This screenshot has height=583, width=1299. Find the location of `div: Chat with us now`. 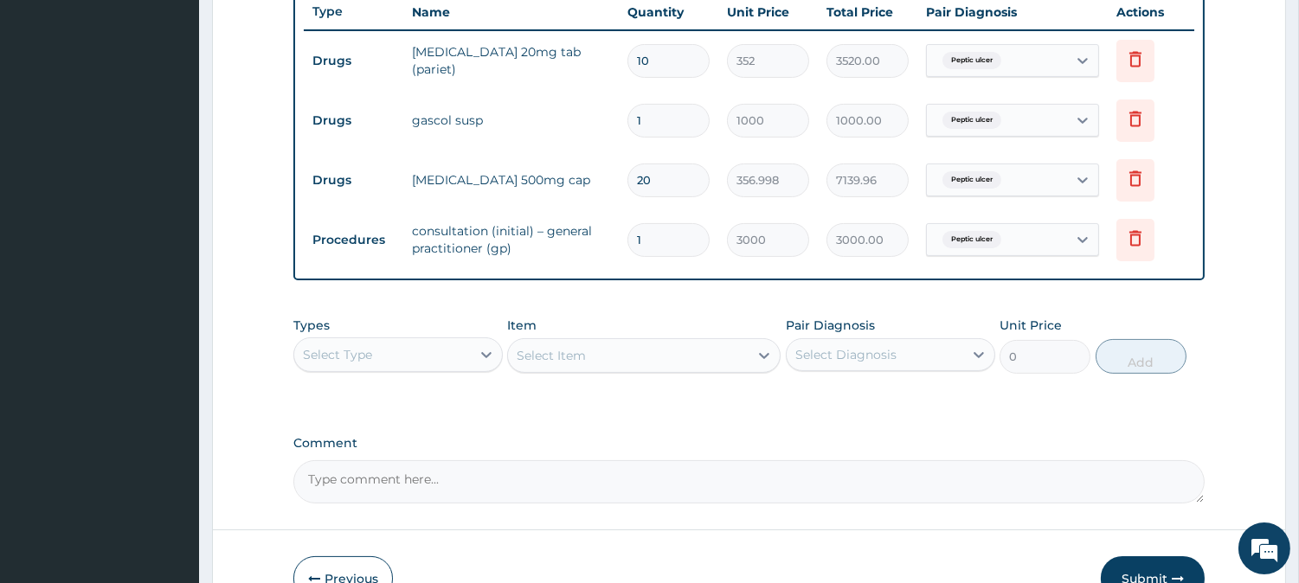

div: Chat with us now is located at coordinates (190, 108).